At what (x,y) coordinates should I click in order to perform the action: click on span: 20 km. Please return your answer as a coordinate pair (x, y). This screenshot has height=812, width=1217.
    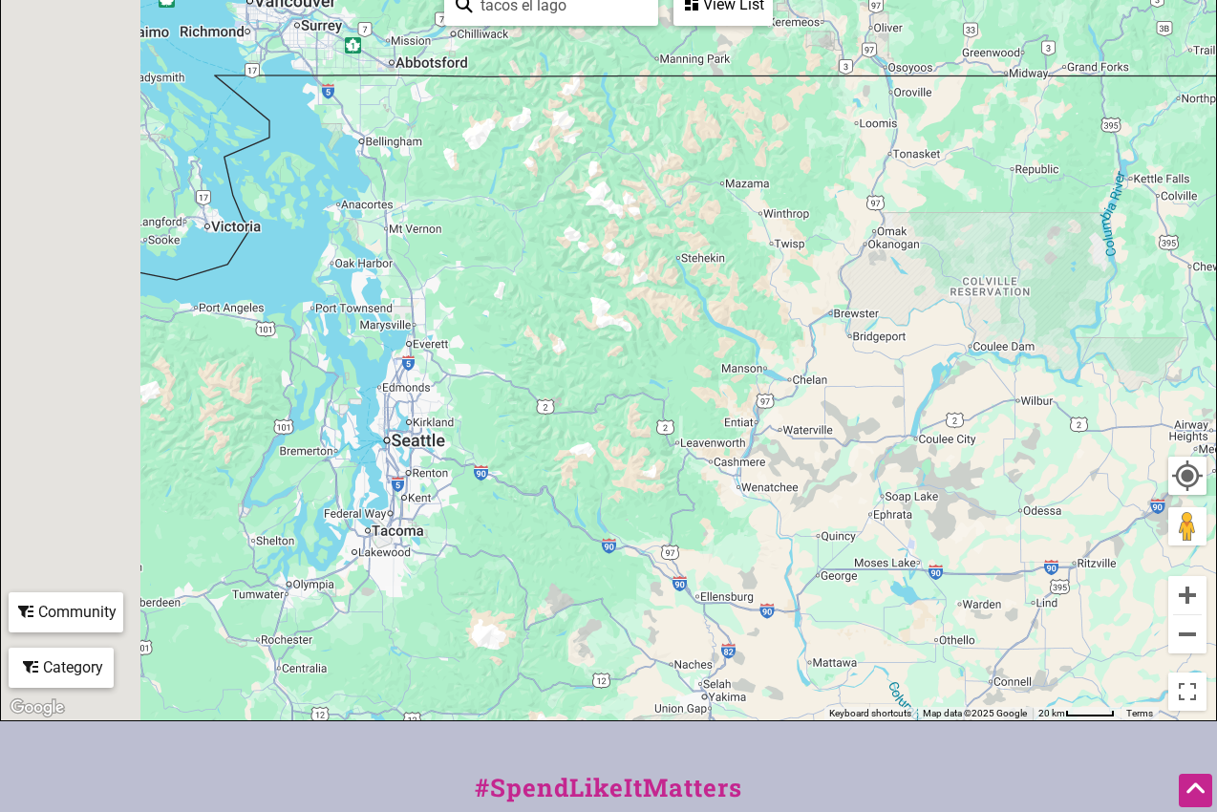
    Looking at the image, I should click on (1051, 712).